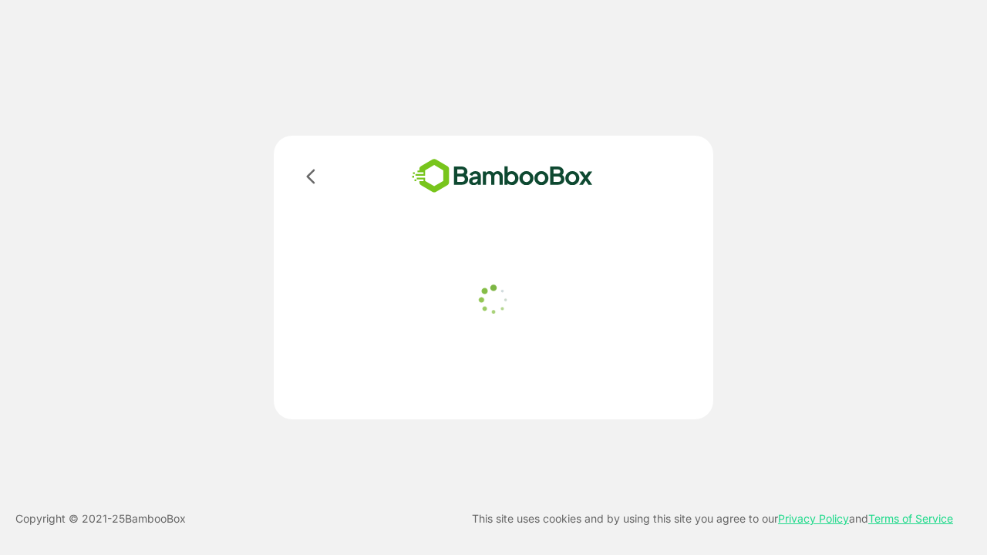 This screenshot has height=555, width=987. What do you see at coordinates (911, 518) in the screenshot?
I see `a: Terms of Service` at bounding box center [911, 518].